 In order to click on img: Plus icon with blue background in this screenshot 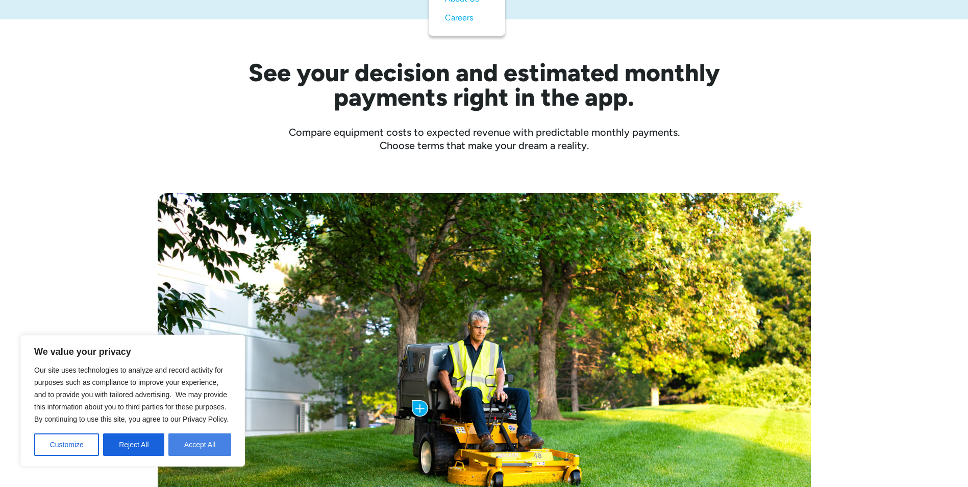, I will do `click(420, 408)`.